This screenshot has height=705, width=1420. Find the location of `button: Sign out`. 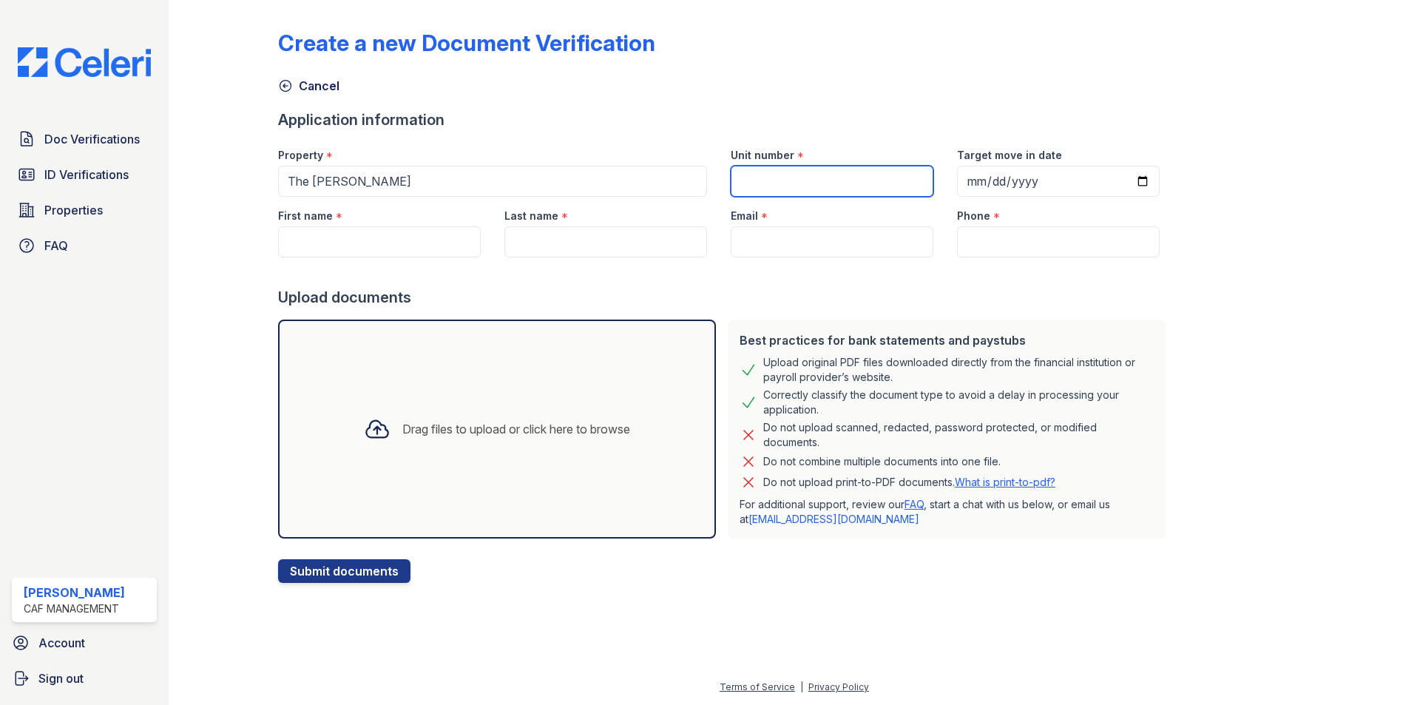

button: Sign out is located at coordinates (84, 678).